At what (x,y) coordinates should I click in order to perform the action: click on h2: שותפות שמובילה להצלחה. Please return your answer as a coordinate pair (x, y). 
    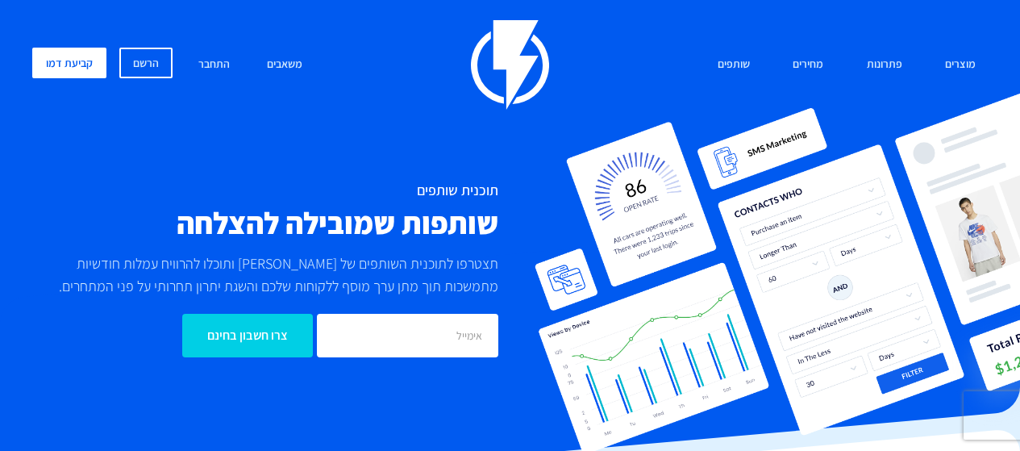
    Looking at the image, I should click on (271, 223).